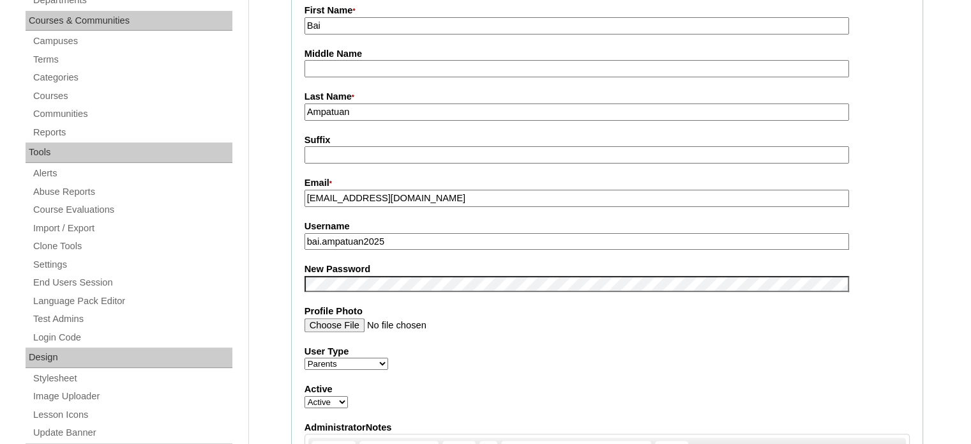 This screenshot has height=444, width=971. Describe the element at coordinates (607, 140) in the screenshot. I see `label: Suffix` at that location.